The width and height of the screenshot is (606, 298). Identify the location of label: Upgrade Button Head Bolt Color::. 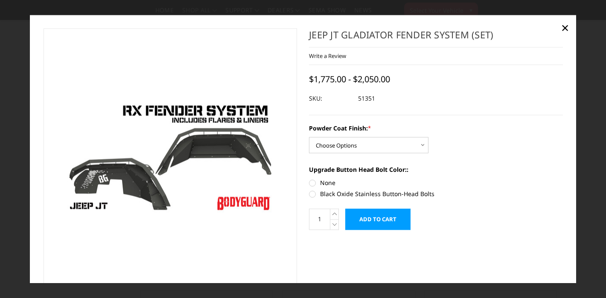
(436, 169).